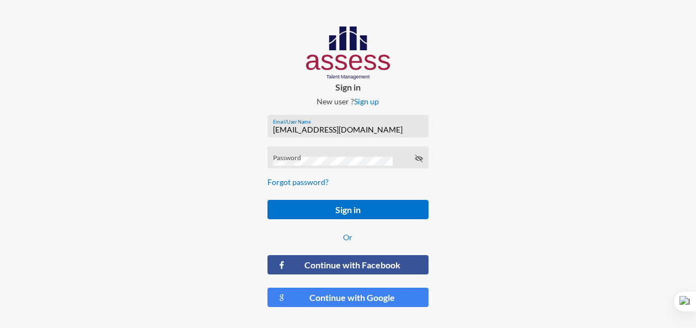 The height and width of the screenshot is (328, 696). What do you see at coordinates (348, 264) in the screenshot?
I see `button: Continue with Facebook` at bounding box center [348, 264].